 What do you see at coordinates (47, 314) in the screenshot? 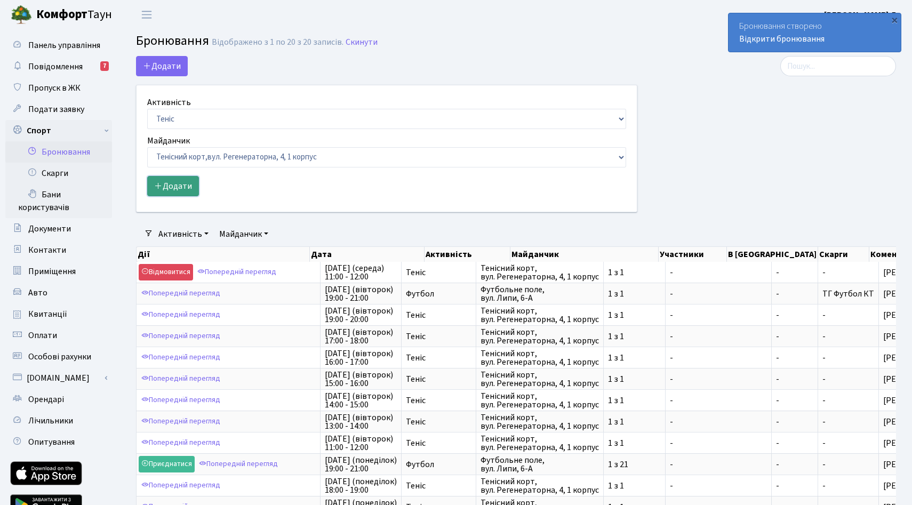
I see `span: Квитанції` at bounding box center [47, 314].